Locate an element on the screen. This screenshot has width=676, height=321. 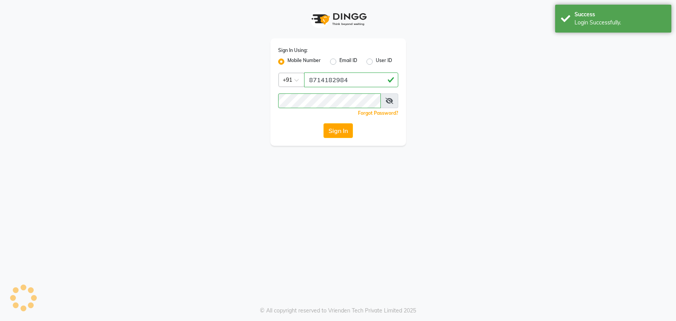
img: logo1.svg is located at coordinates (338, 19).